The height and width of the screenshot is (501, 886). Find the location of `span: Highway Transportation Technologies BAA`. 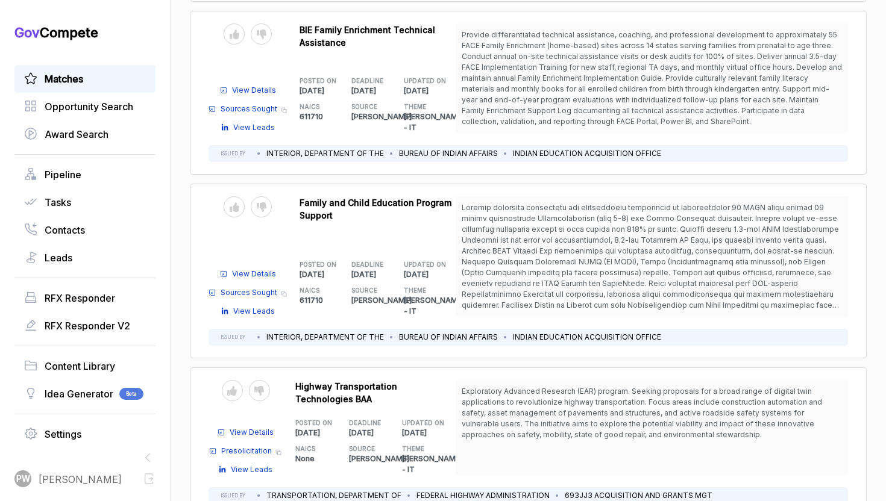

span: Highway Transportation Technologies BAA is located at coordinates (346, 393).